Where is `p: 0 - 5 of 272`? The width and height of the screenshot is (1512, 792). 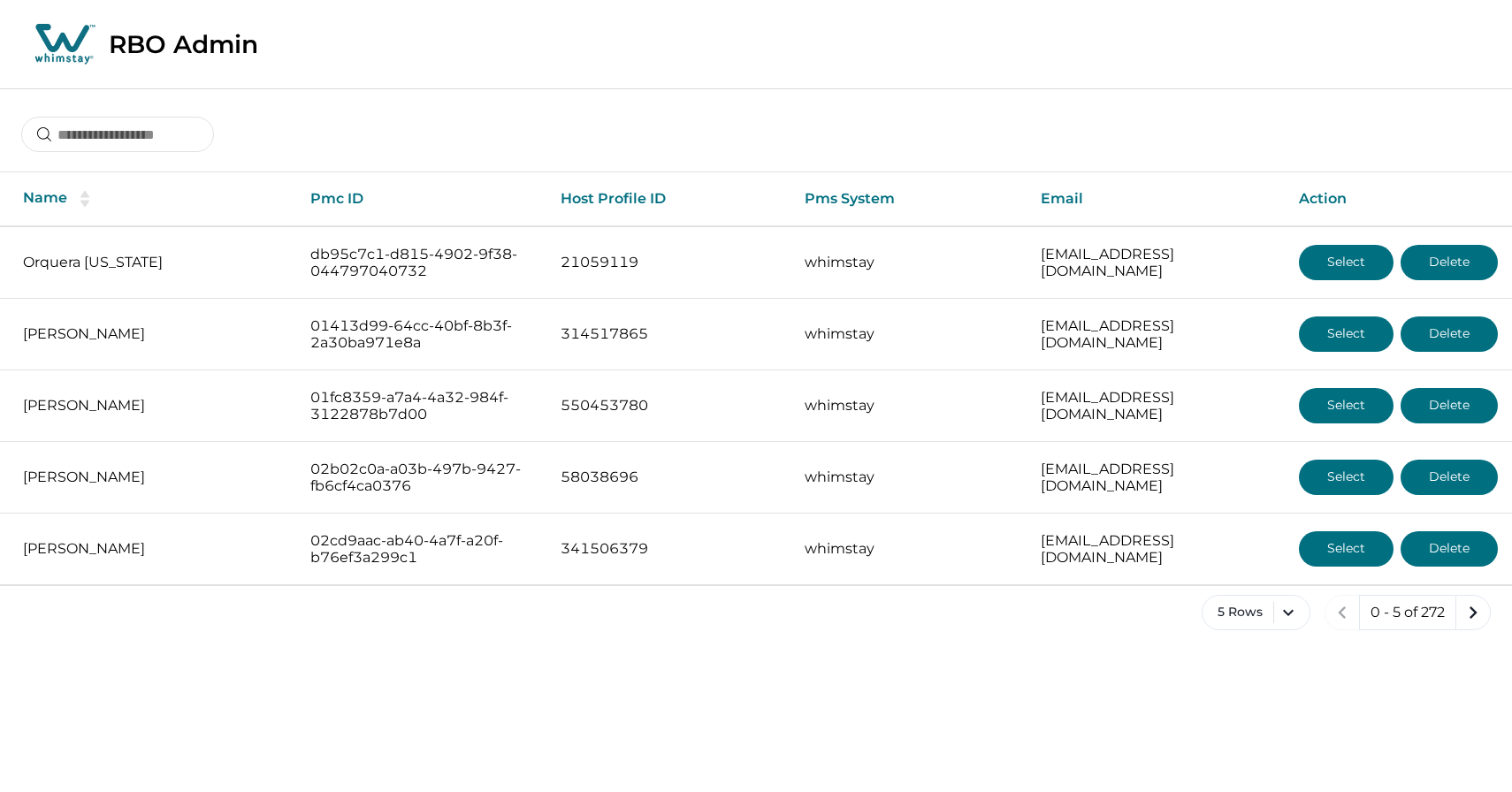
p: 0 - 5 of 272 is located at coordinates (1408, 613).